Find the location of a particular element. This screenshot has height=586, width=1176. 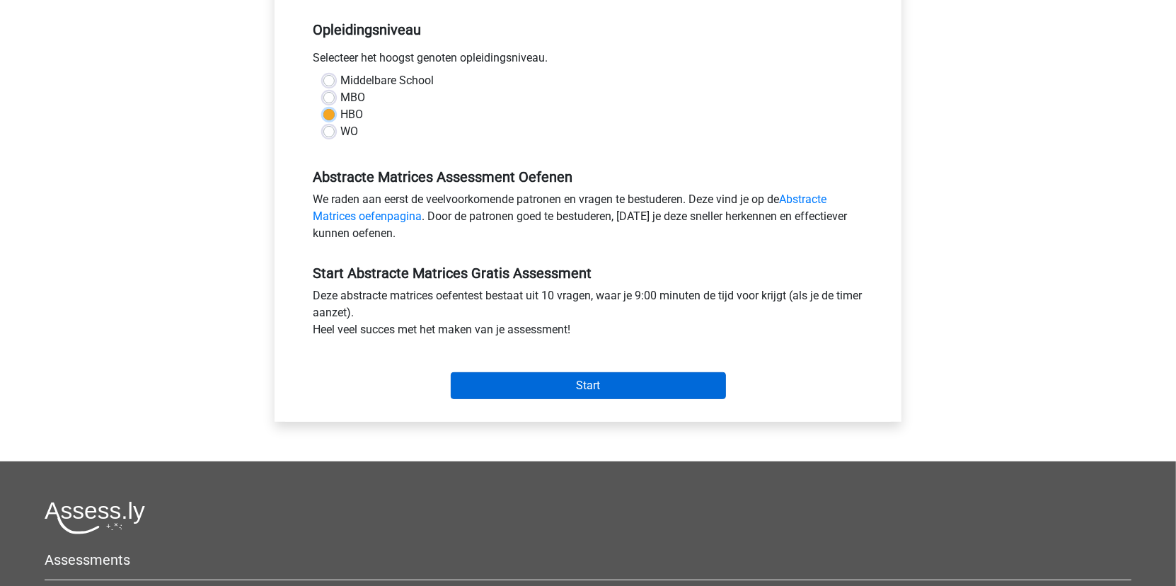

img: Assessly logo is located at coordinates (95, 517).